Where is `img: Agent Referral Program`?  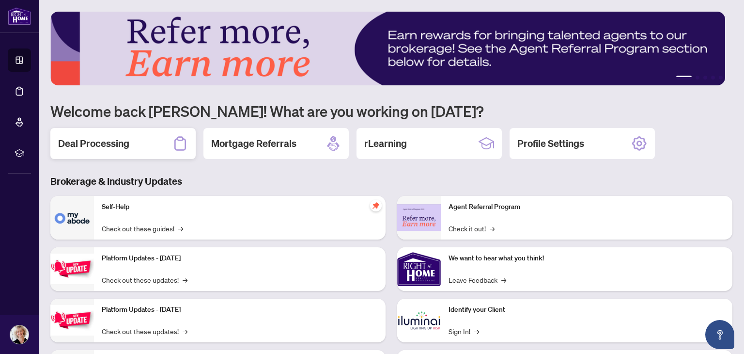
img: Agent Referral Program is located at coordinates (419, 217).